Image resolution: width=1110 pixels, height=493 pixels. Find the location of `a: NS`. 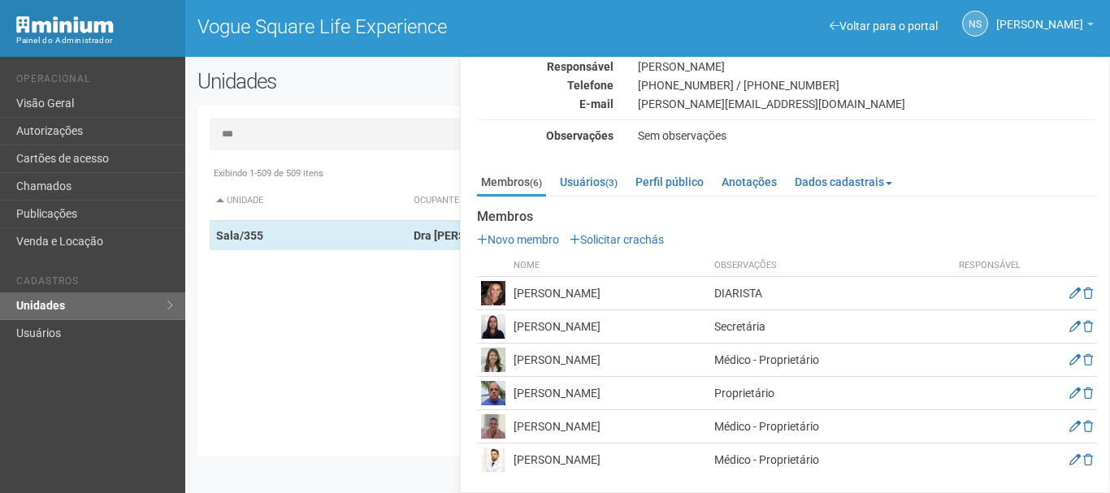

a: NS is located at coordinates (976, 24).